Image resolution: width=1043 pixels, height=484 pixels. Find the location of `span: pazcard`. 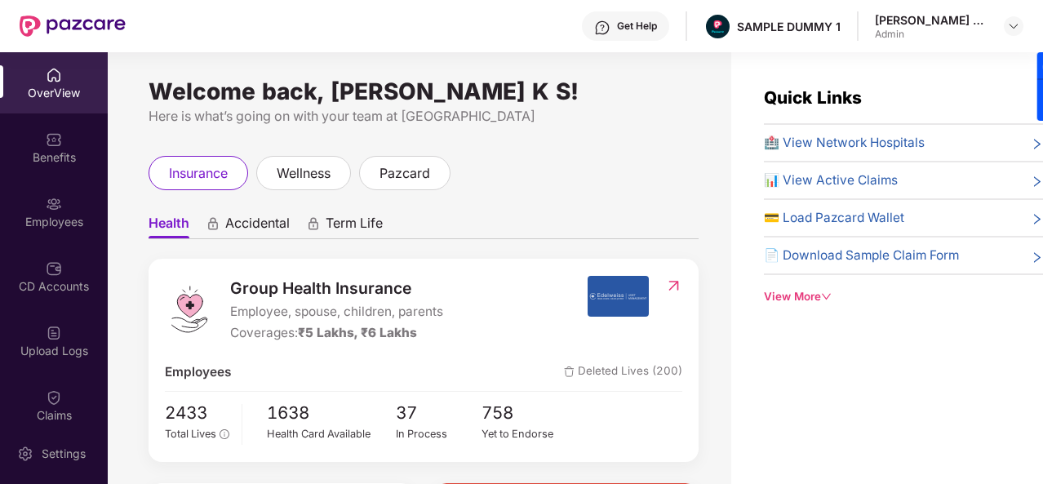

span: pazcard is located at coordinates (405, 173).